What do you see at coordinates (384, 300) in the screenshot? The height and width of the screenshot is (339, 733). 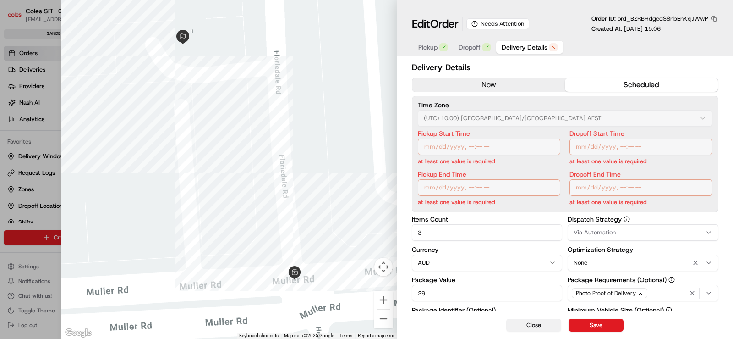 I see `button: Zoom in` at bounding box center [384, 300].